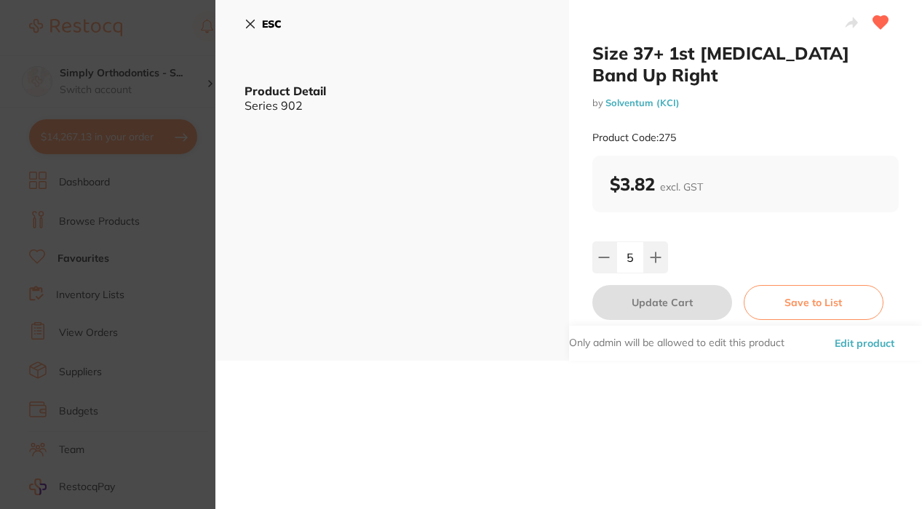 The image size is (922, 509). What do you see at coordinates (642, 103) in the screenshot?
I see `a: Solventum (KCI)` at bounding box center [642, 103].